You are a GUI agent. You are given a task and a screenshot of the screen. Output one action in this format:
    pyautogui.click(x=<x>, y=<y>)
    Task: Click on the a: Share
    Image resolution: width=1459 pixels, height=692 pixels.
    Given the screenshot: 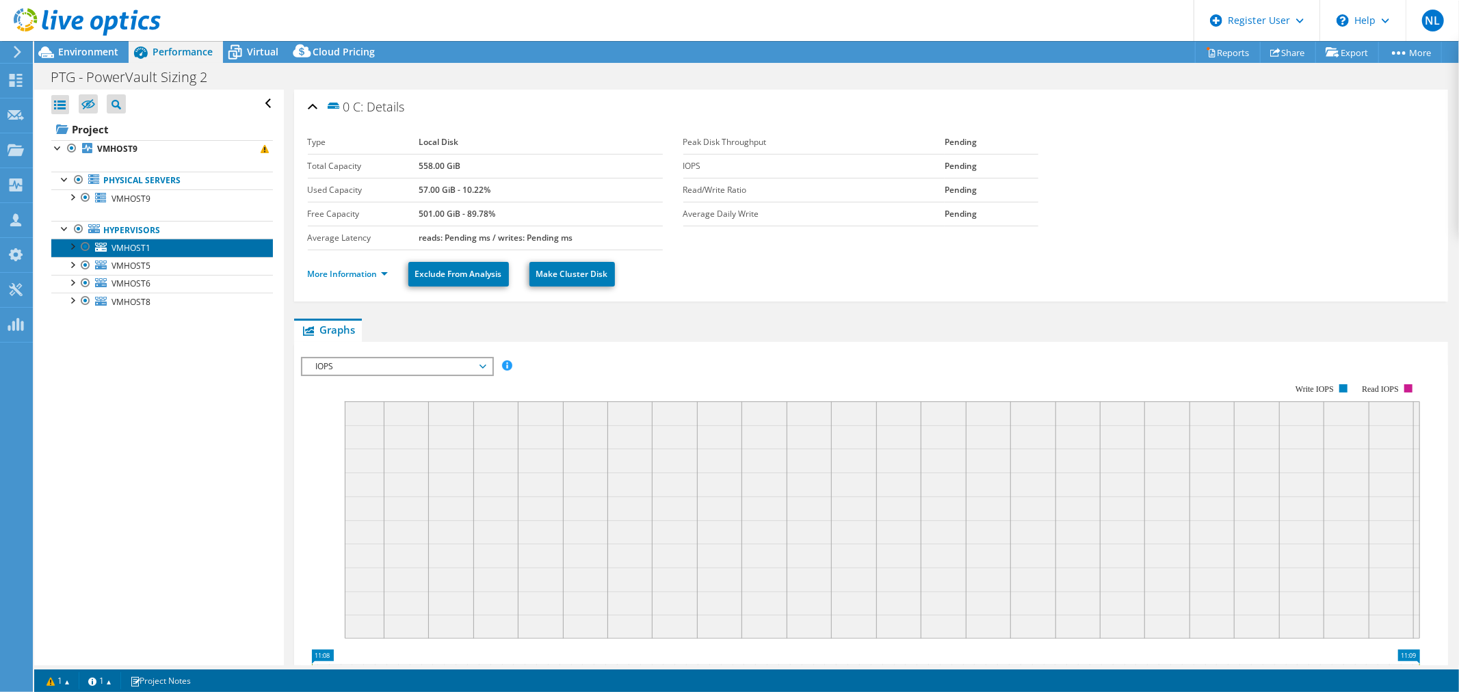 What is the action you would take?
    pyautogui.click(x=1288, y=52)
    